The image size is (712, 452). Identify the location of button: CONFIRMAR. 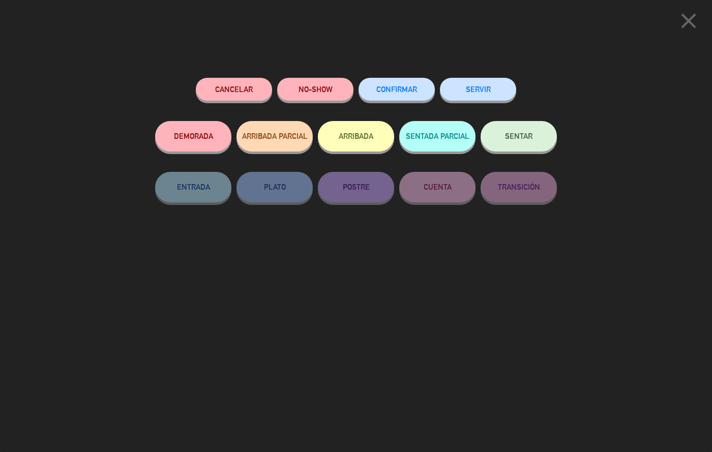
(397, 89).